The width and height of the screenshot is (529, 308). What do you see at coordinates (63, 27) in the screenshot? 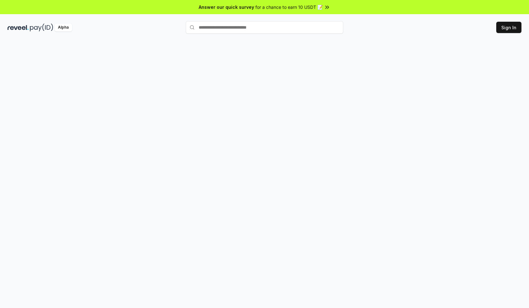
I see `div: Alpha` at bounding box center [63, 27].